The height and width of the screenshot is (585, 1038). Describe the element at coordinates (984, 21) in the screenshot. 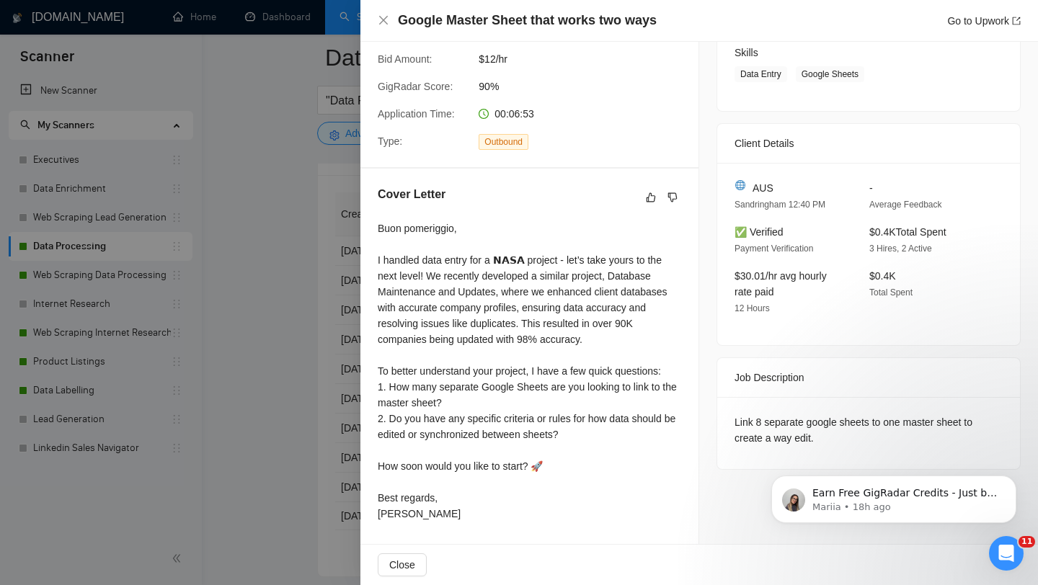

I see `a: Go to Upworkexport` at that location.